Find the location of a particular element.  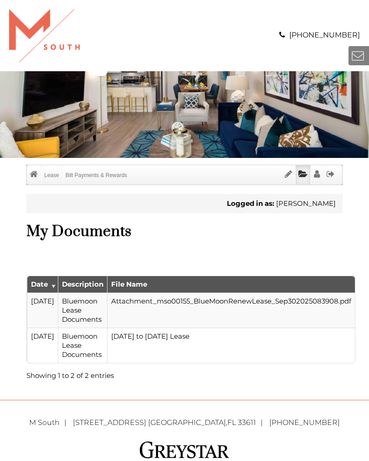

a: Contact is located at coordinates (358, 55).